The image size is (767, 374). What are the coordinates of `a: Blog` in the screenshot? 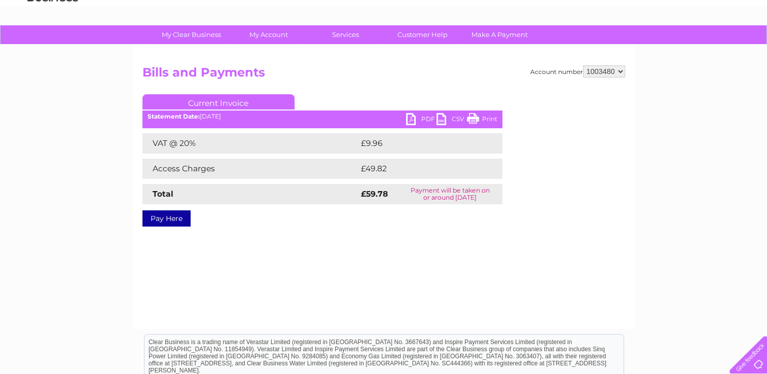 It's located at (686, 47).